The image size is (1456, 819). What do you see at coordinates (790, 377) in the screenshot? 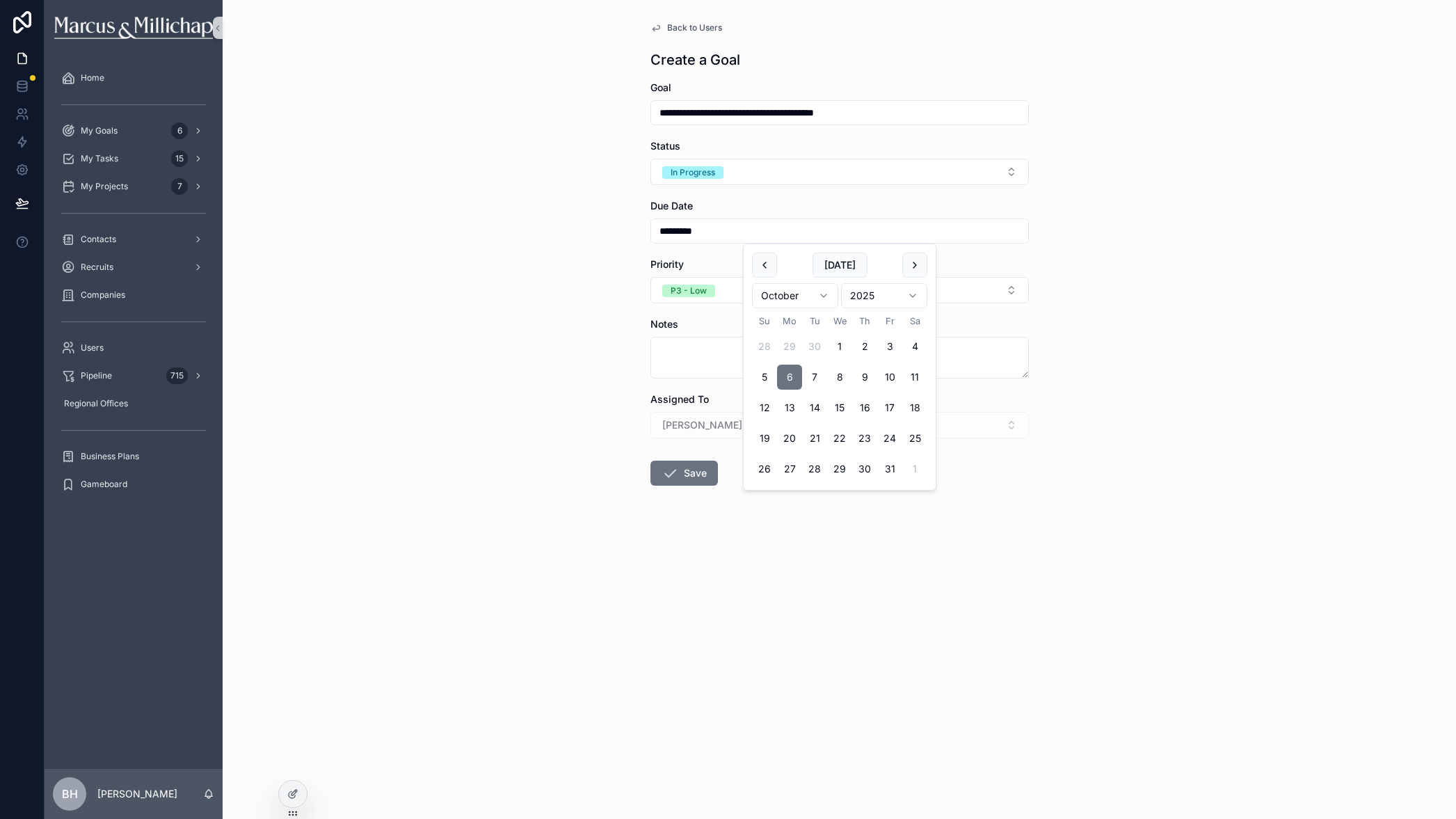
I see `button: Monday, October 6th, 2025, selected` at bounding box center [790, 377].